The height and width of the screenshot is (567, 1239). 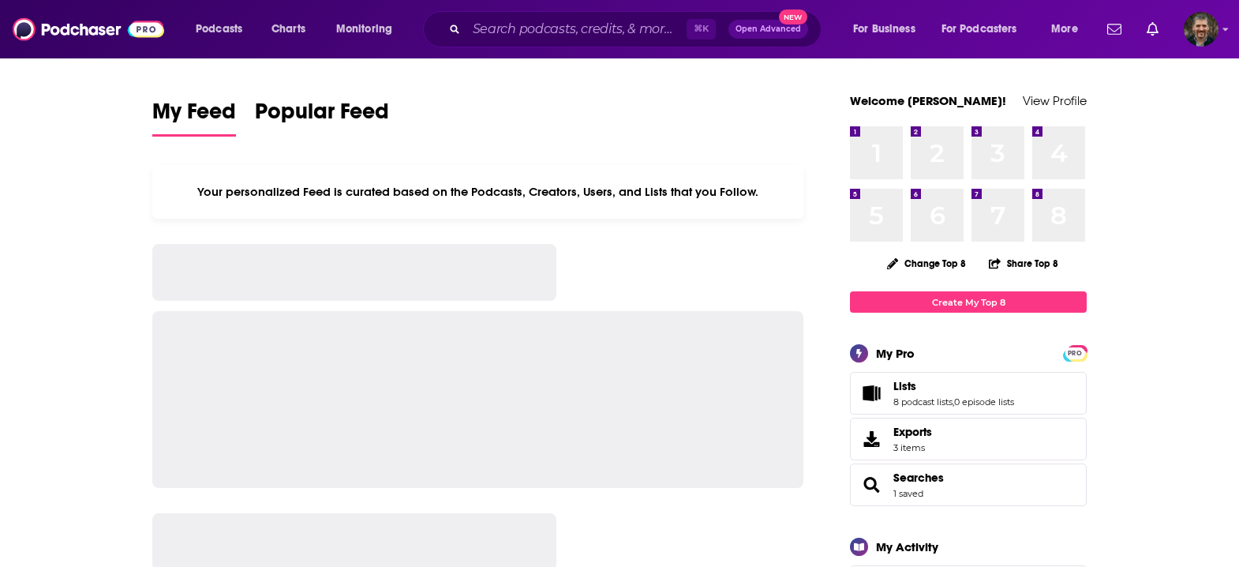 I want to click on span: Open Advanced, so click(x=768, y=29).